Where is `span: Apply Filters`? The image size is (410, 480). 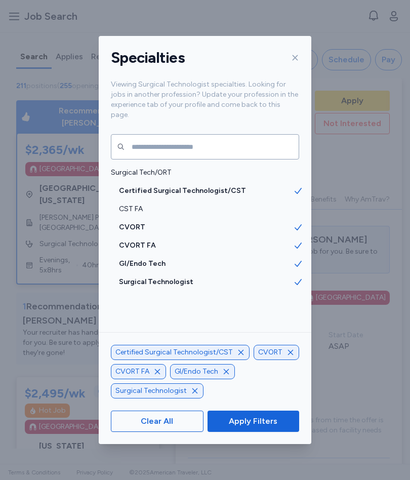 span: Apply Filters is located at coordinates (253, 422).